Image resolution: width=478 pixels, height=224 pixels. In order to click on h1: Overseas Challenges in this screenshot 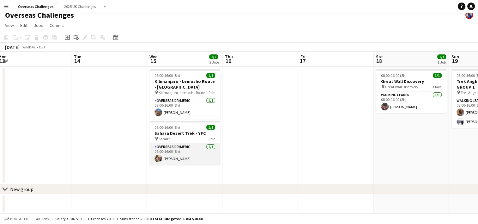, I will do `click(39, 15)`.